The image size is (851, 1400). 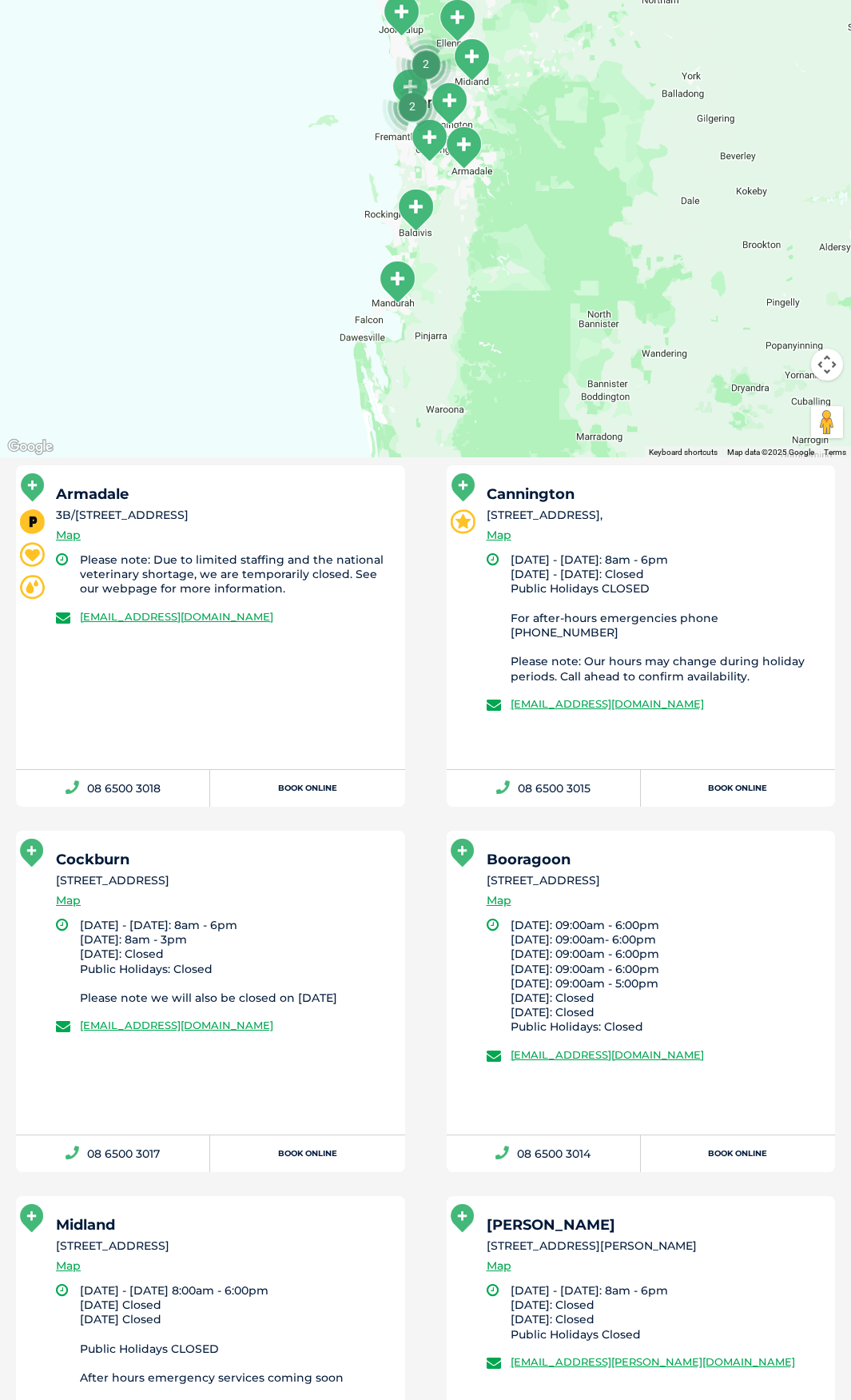 What do you see at coordinates (113, 788) in the screenshot?
I see `a: 08 6500 3018` at bounding box center [113, 788].